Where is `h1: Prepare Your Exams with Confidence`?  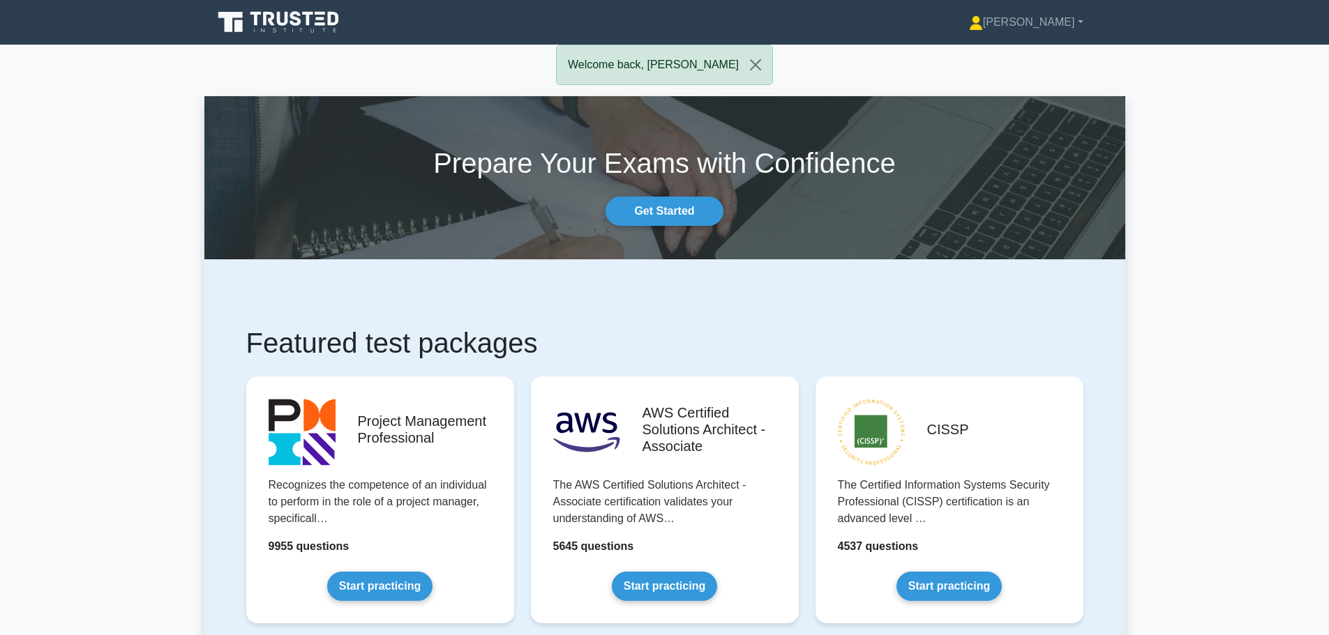
h1: Prepare Your Exams with Confidence is located at coordinates (665, 163).